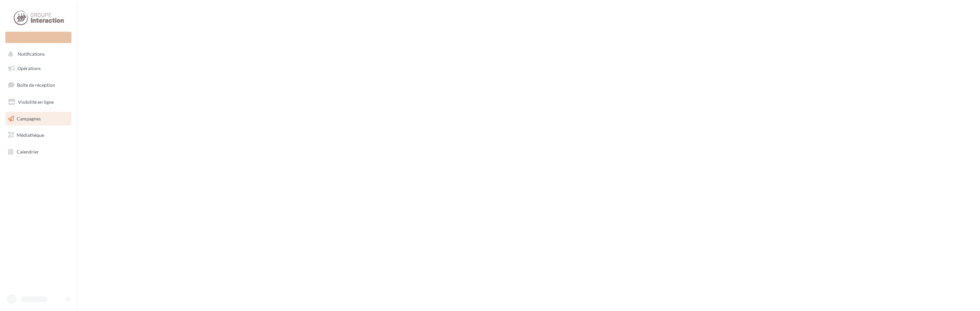 This screenshot has width=980, height=311. What do you see at coordinates (36, 85) in the screenshot?
I see `span: Boîte de réception` at bounding box center [36, 85].